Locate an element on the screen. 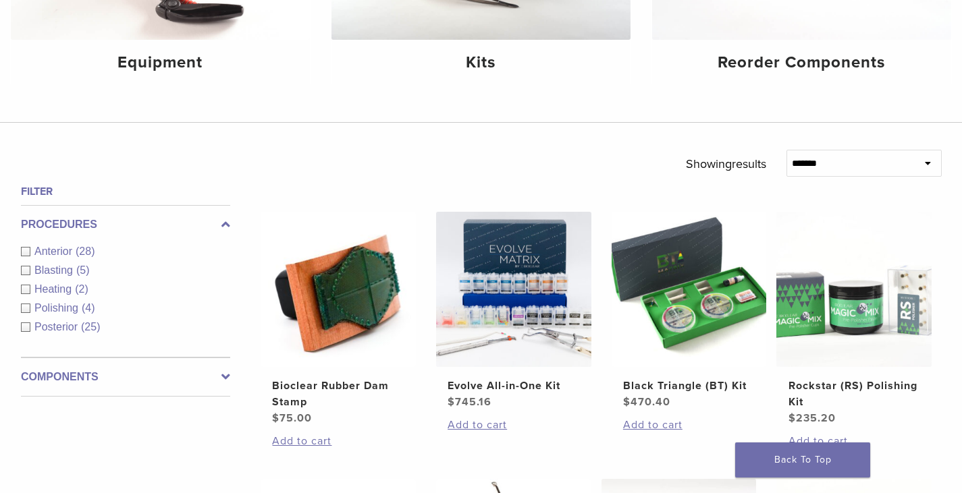 This screenshot has height=493, width=962. span: (28) is located at coordinates (85, 251).